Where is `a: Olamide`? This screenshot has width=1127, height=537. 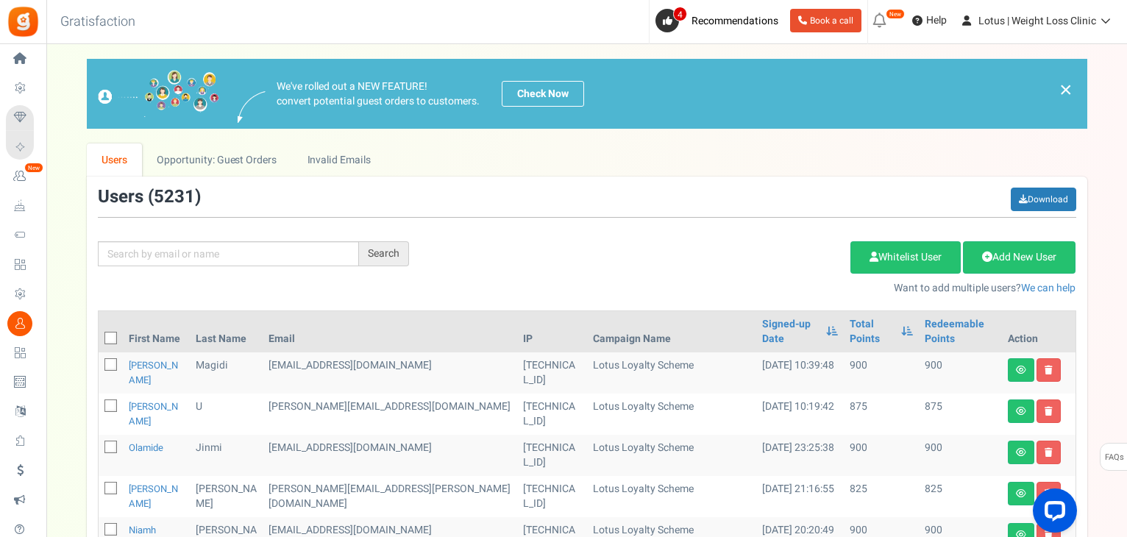
a: Olamide is located at coordinates (146, 447).